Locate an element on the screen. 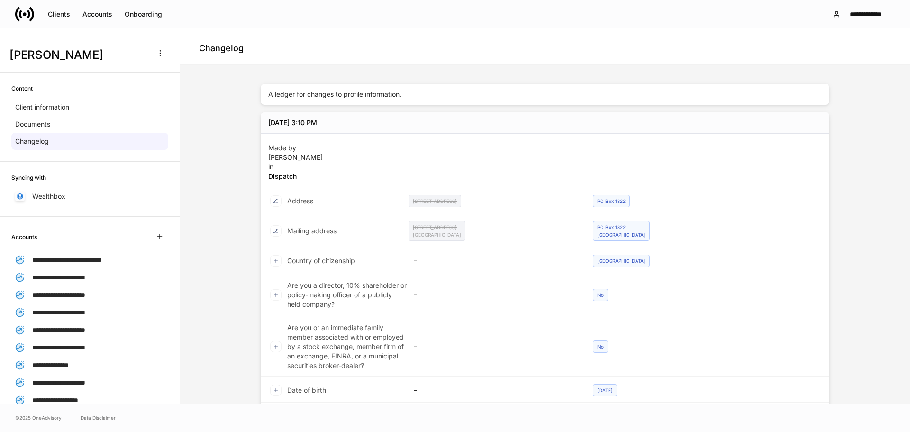 The height and width of the screenshot is (432, 910). p: Changelog is located at coordinates (32, 141).